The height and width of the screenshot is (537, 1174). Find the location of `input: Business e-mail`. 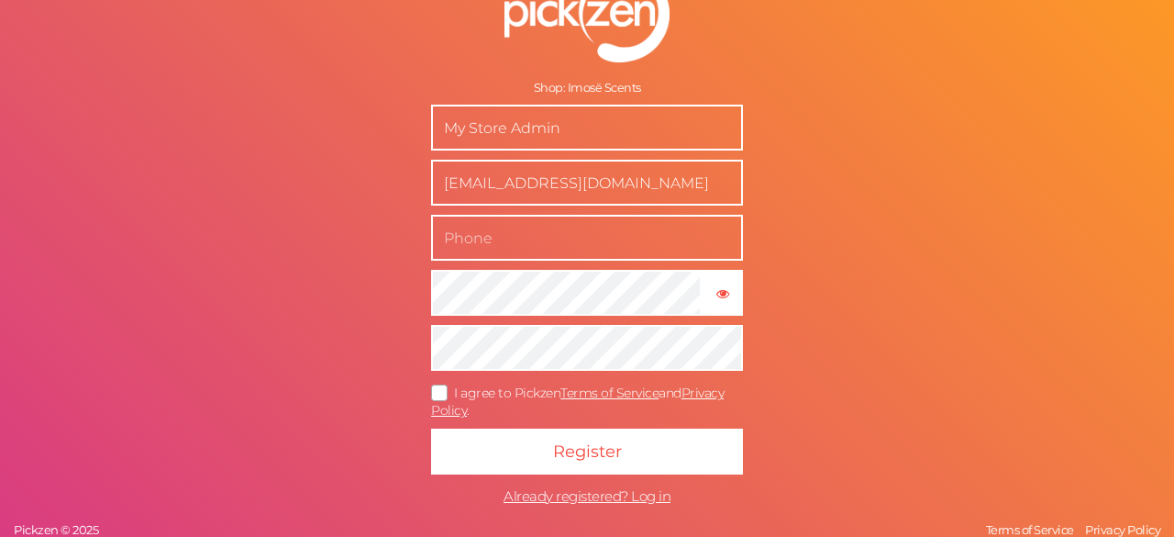

input: Business e-mail is located at coordinates (587, 183).